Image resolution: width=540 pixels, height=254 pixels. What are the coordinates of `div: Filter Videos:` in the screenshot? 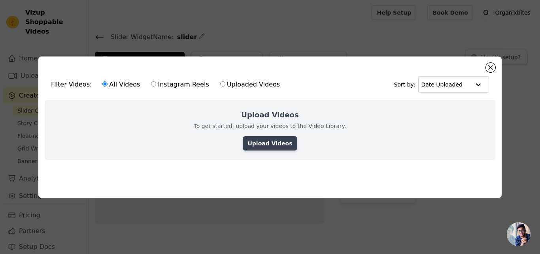 It's located at (168, 85).